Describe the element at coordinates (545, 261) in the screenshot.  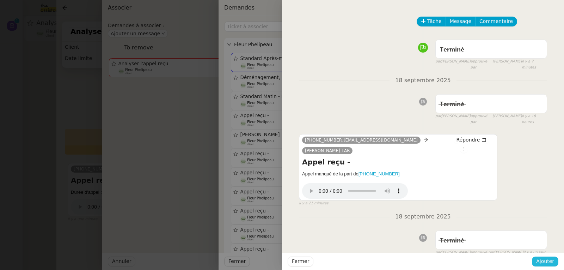
I see `span: Ajouter` at that location.